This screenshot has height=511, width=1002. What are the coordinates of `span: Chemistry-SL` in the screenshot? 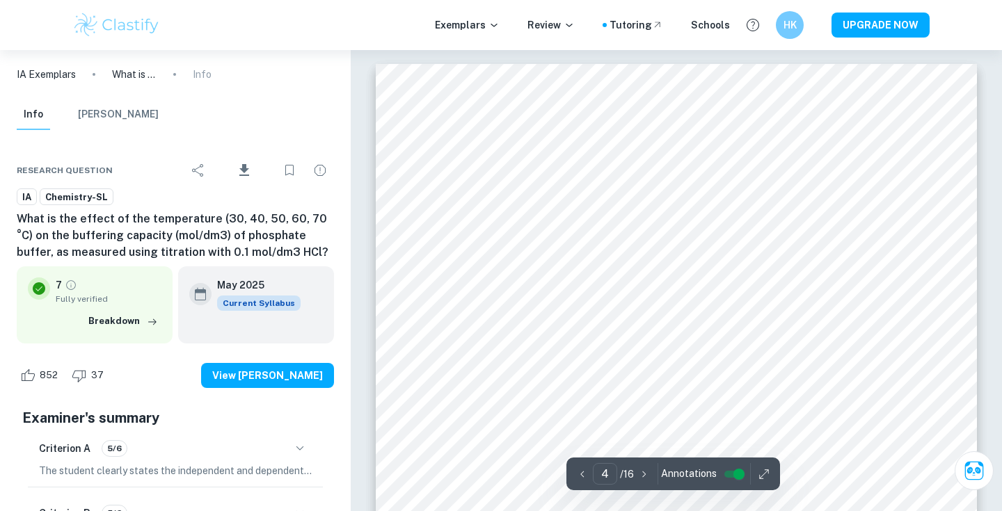 It's located at (77, 198).